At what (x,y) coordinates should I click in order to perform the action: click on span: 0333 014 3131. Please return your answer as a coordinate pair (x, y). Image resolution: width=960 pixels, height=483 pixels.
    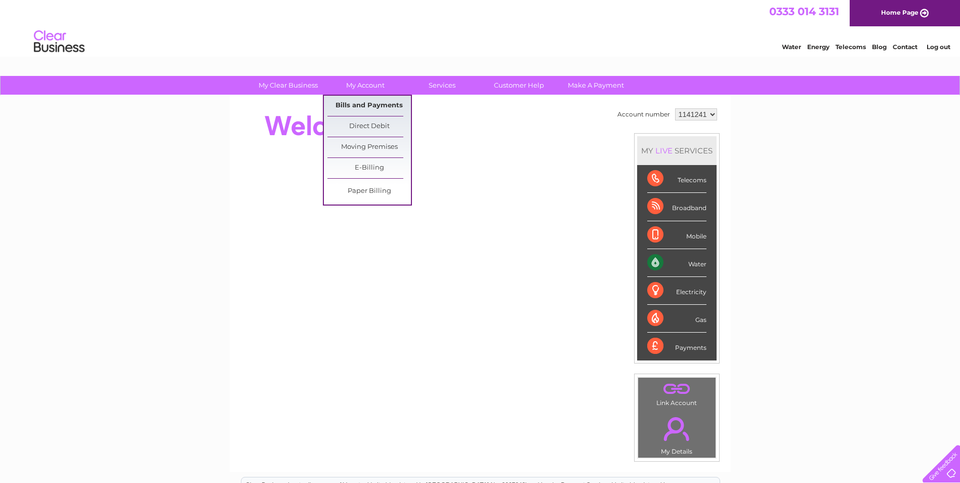
    Looking at the image, I should click on (804, 11).